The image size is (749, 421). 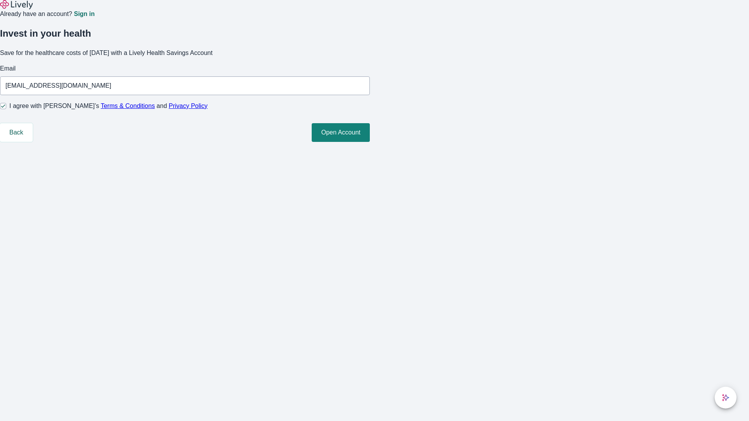 What do you see at coordinates (188, 106) in the screenshot?
I see `a: Privacy Policy` at bounding box center [188, 106].